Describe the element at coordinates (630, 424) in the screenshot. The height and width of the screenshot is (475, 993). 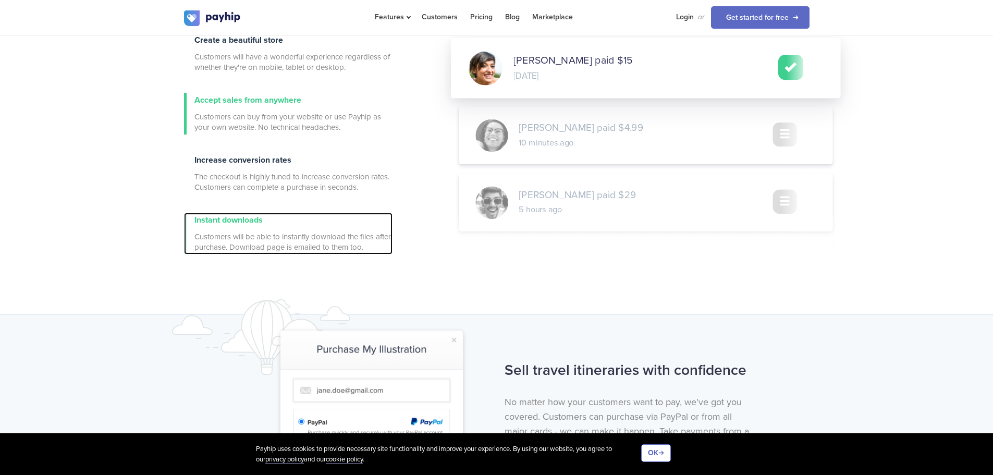
I see `p: No matter how your customers want to pay, we've got you covered. Customers can purchase via PayPa...` at that location.